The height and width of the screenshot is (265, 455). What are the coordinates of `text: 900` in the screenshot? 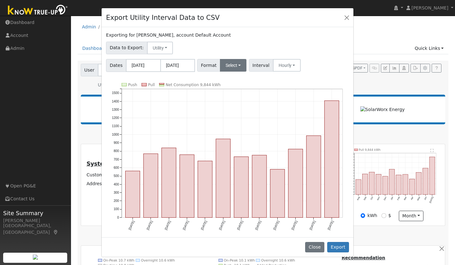 It's located at (116, 143).